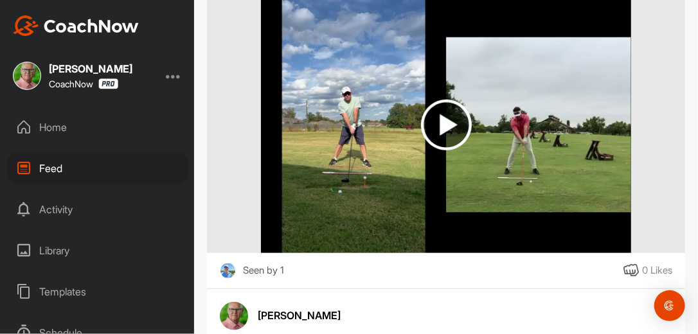  What do you see at coordinates (657, 271) in the screenshot?
I see `div: 0 Likes` at bounding box center [657, 271].